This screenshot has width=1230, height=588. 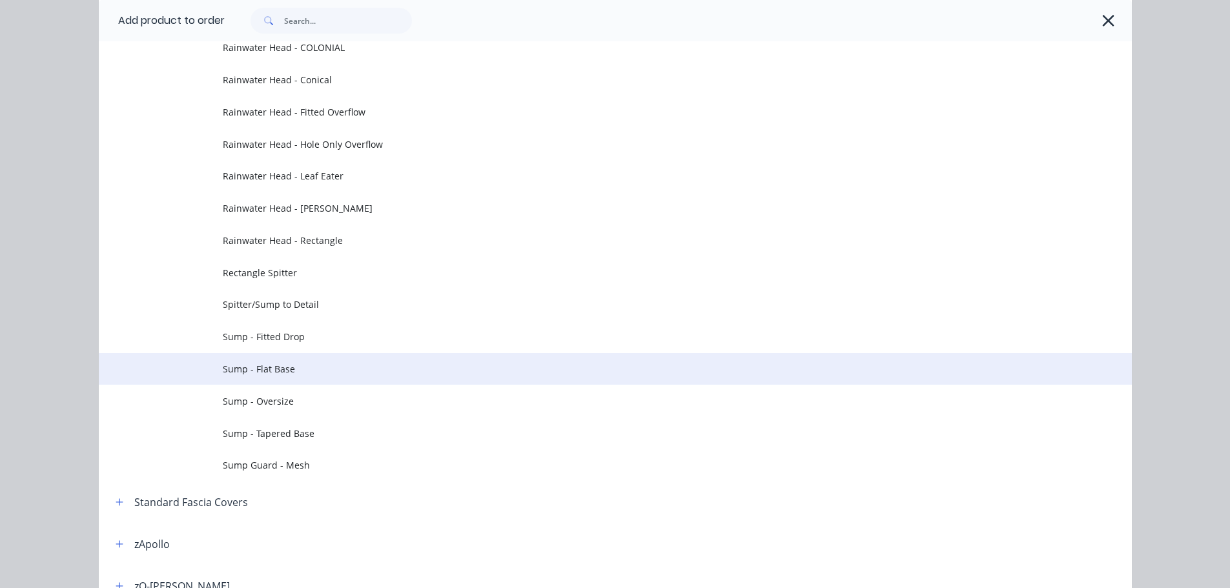 I want to click on input: Search..., so click(x=348, y=21).